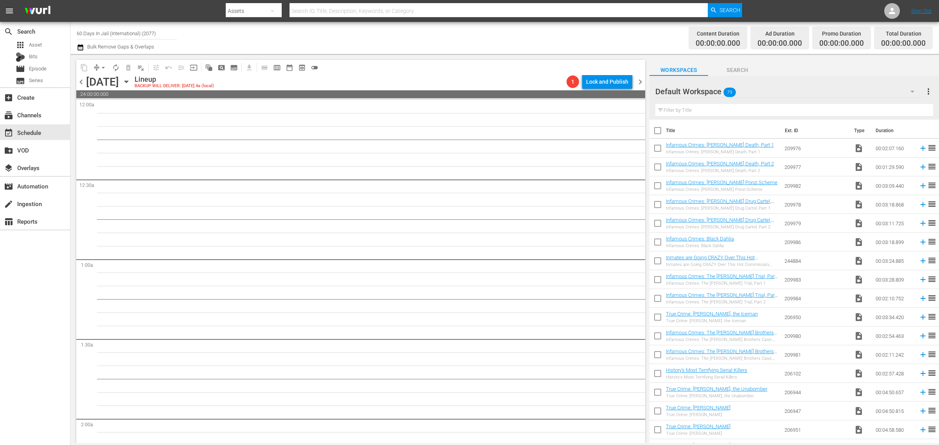 This screenshot has width=939, height=445. I want to click on span: Create, so click(9, 98).